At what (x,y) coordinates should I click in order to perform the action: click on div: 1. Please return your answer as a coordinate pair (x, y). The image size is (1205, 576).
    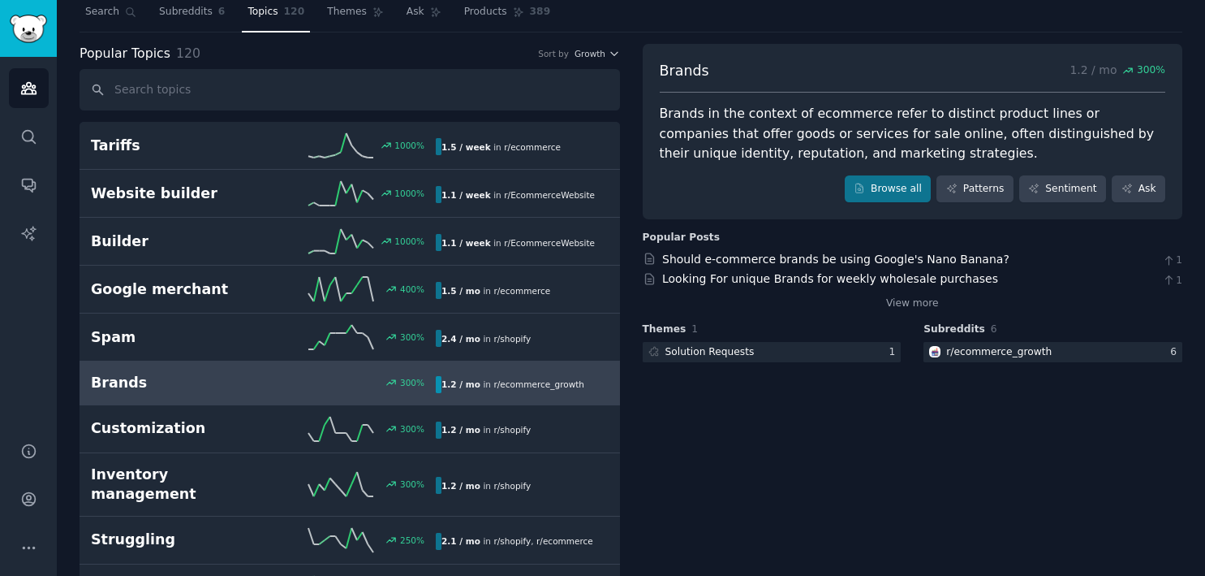
    Looking at the image, I should click on (895, 352).